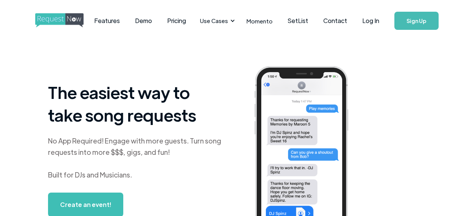  What do you see at coordinates (416, 21) in the screenshot?
I see `a: Sign Up` at bounding box center [416, 21].